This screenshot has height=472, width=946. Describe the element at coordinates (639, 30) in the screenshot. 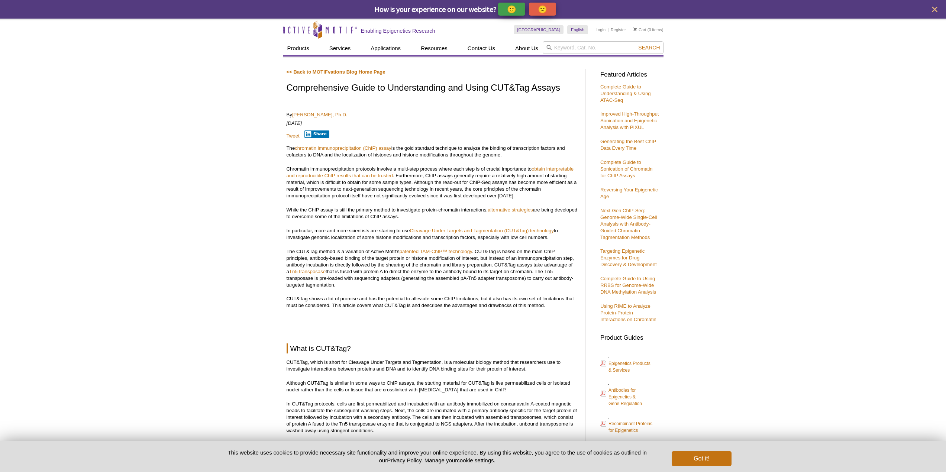

I see `a: Cart` at that location.